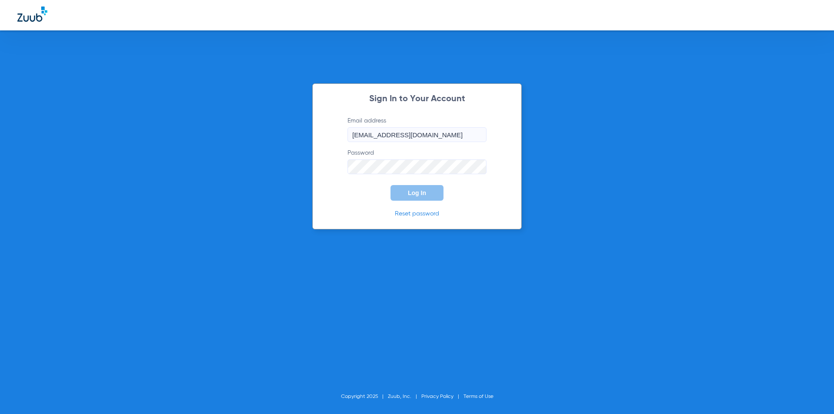 The image size is (834, 414). Describe the element at coordinates (365, 397) in the screenshot. I see `li: Copyright 2025` at that location.